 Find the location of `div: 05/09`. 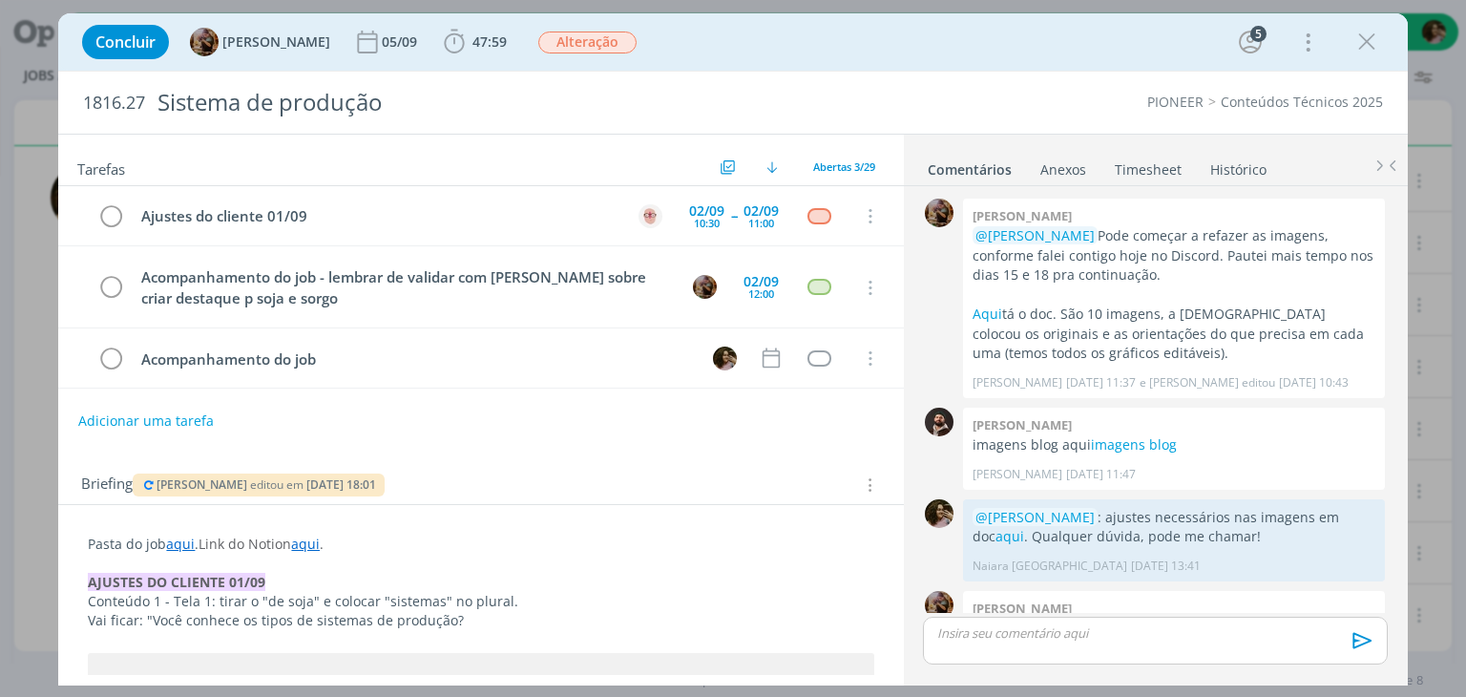

div: 05/09 is located at coordinates (401, 42).